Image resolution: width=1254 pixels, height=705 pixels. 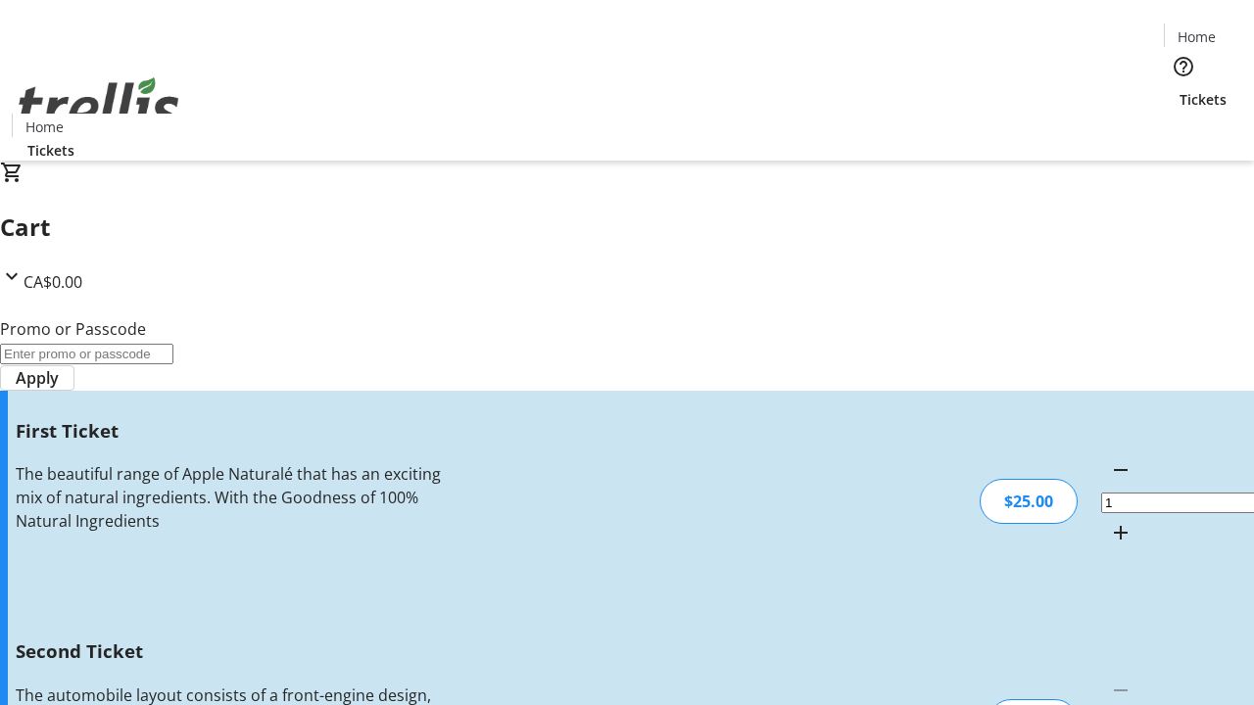 What do you see at coordinates (99, 105) in the screenshot?
I see `img: Orient E2E Organization PFy9B383RV's Logo` at bounding box center [99, 105].